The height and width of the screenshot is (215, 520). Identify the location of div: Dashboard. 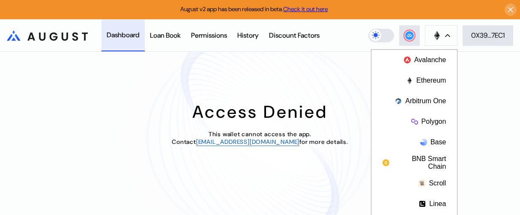
(123, 35).